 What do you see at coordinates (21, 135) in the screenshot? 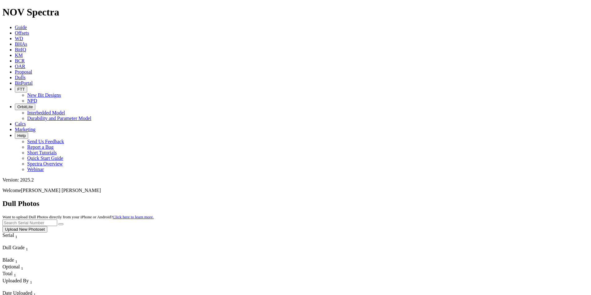
I see `button: Help` at bounding box center [21, 135].